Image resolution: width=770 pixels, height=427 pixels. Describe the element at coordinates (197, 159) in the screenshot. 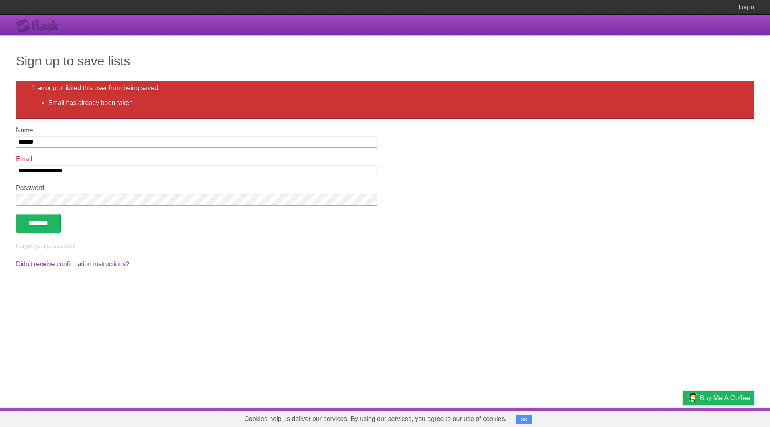

I see `label: Email` at that location.